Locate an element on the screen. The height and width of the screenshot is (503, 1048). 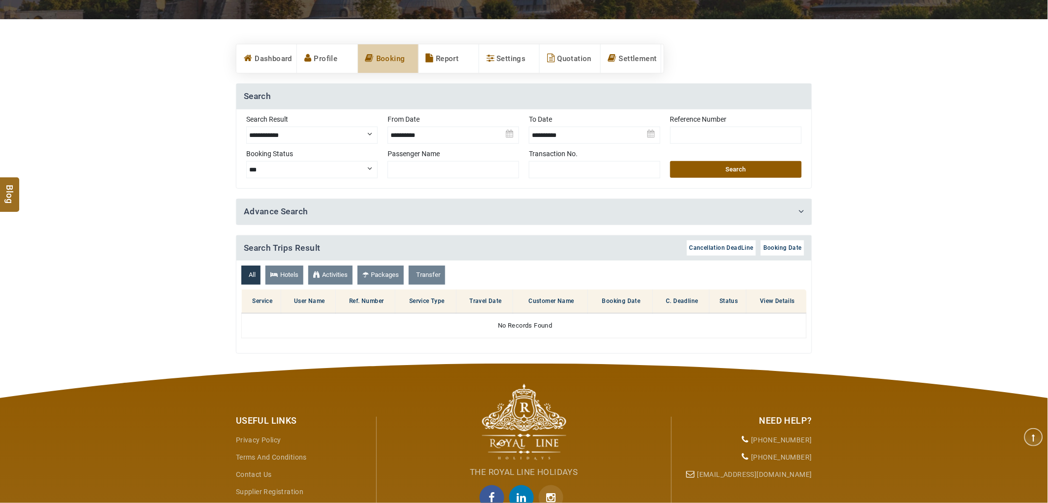
a: Quotation is located at coordinates (570, 59).